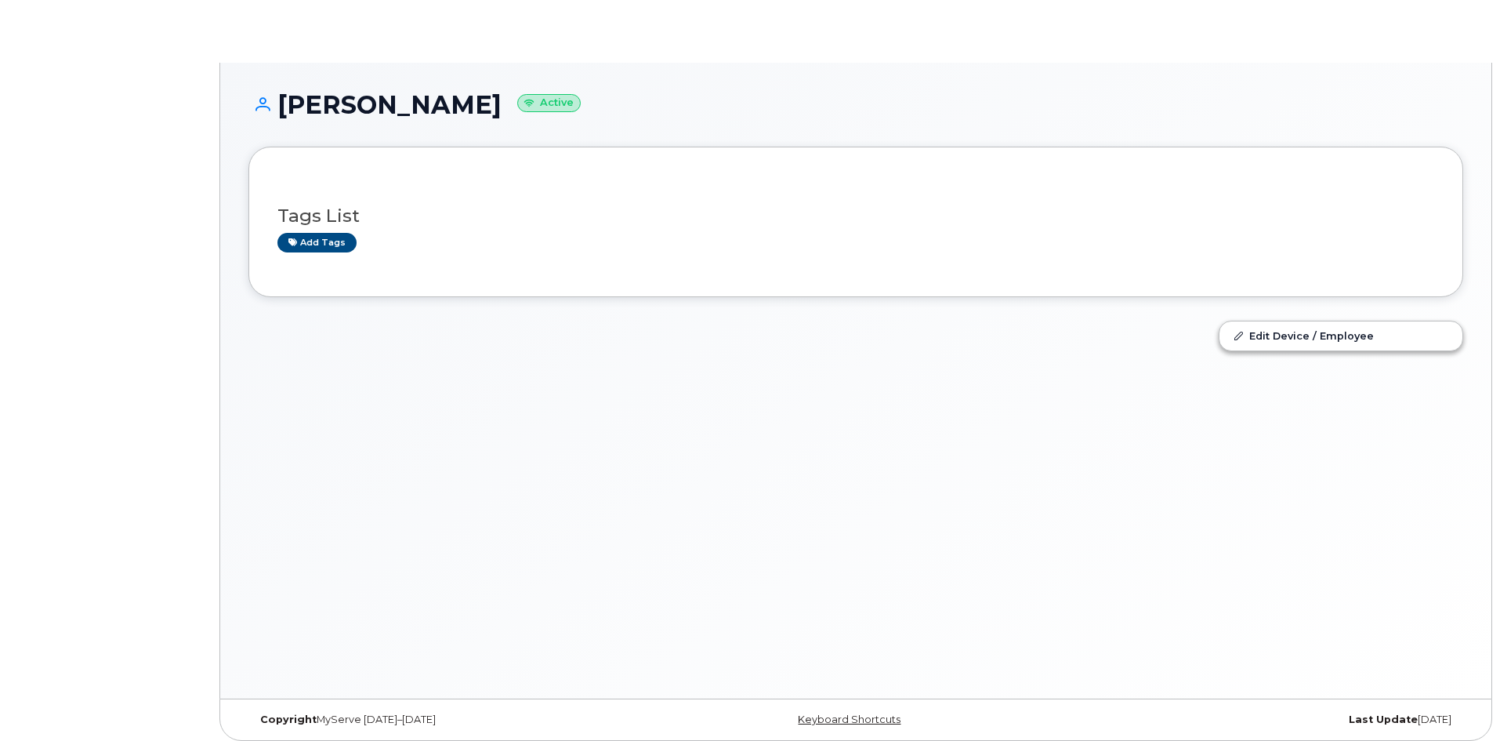  What do you see at coordinates (849, 719) in the screenshot?
I see `a: Keyboard Shortcuts` at bounding box center [849, 719].